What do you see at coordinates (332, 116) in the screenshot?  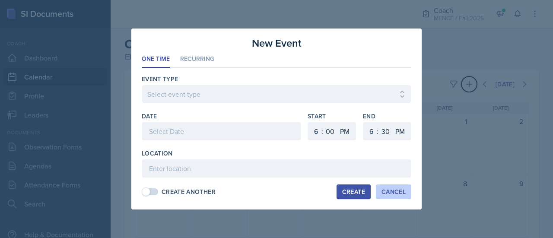 I see `label: Start` at bounding box center [332, 116].